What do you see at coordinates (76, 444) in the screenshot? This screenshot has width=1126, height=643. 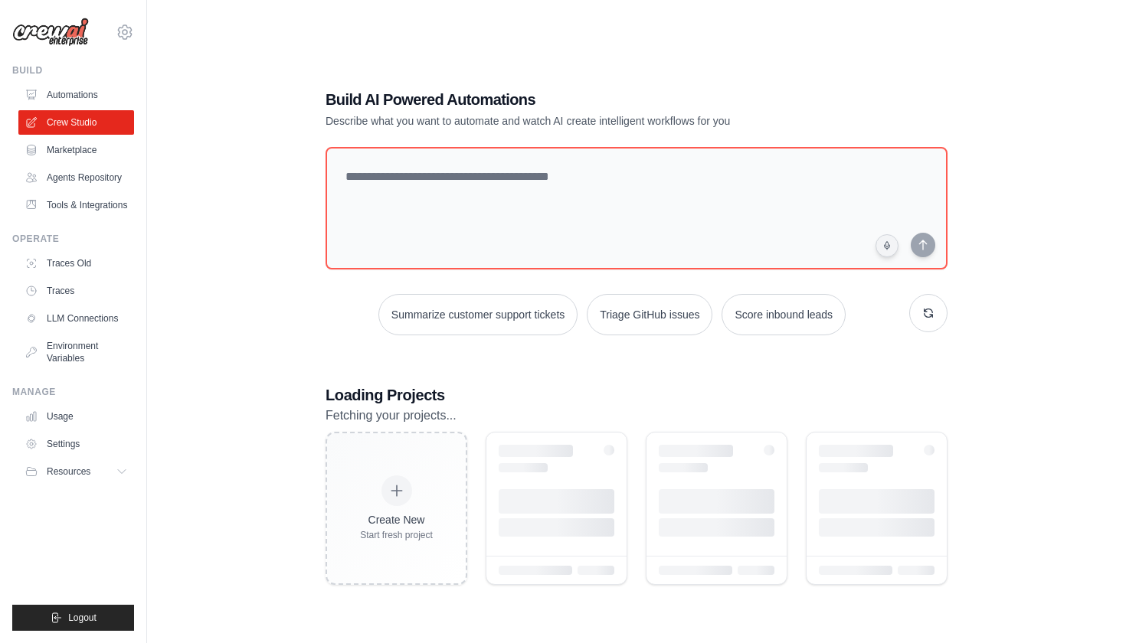 I see `a: Settings` at bounding box center [76, 444].